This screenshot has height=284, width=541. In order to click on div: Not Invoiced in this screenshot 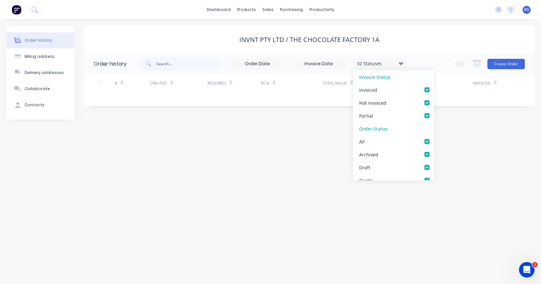, I will do `click(373, 102)`.